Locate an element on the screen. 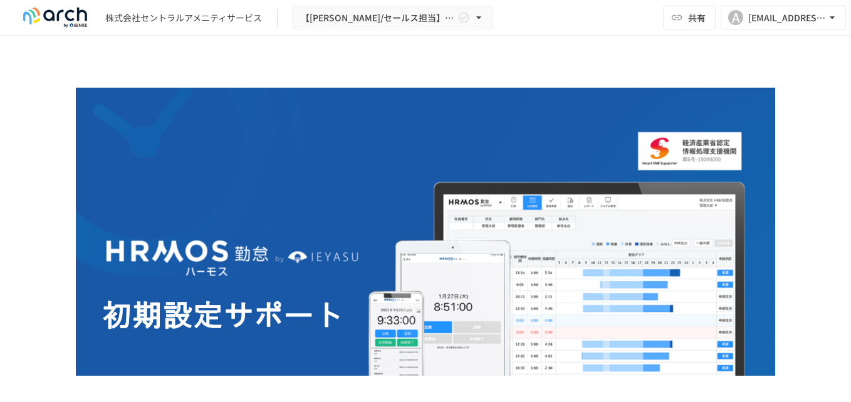  img: logo-default@2x-9cf2c760.svg is located at coordinates (55, 18).